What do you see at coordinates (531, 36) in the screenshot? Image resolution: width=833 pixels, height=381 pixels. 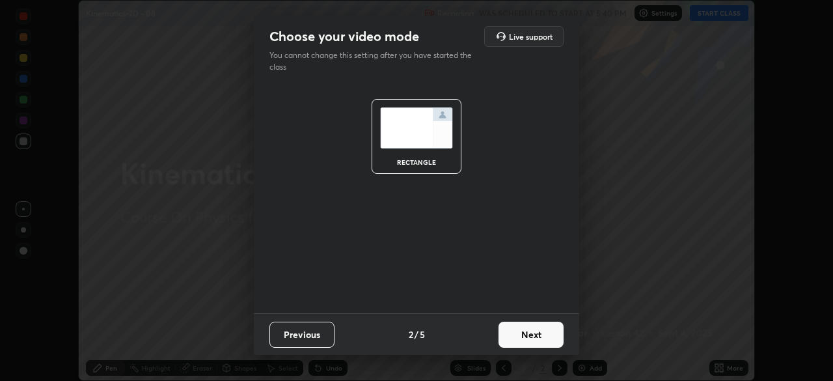 I see `h5: Live support` at bounding box center [531, 36].